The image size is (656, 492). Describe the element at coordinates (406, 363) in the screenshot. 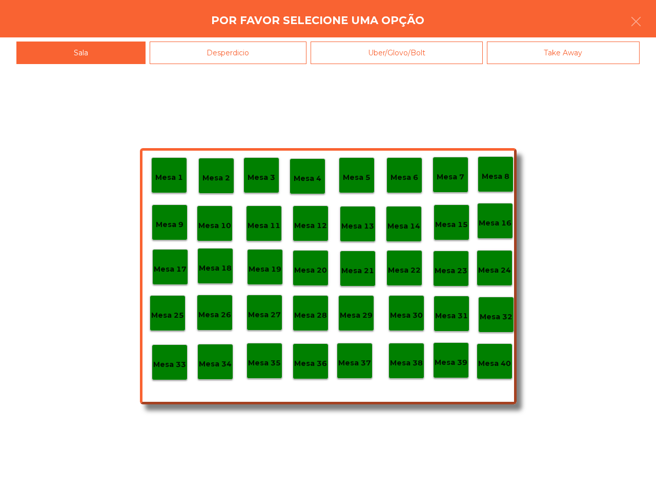

I see `p: Mesa 38` at that location.